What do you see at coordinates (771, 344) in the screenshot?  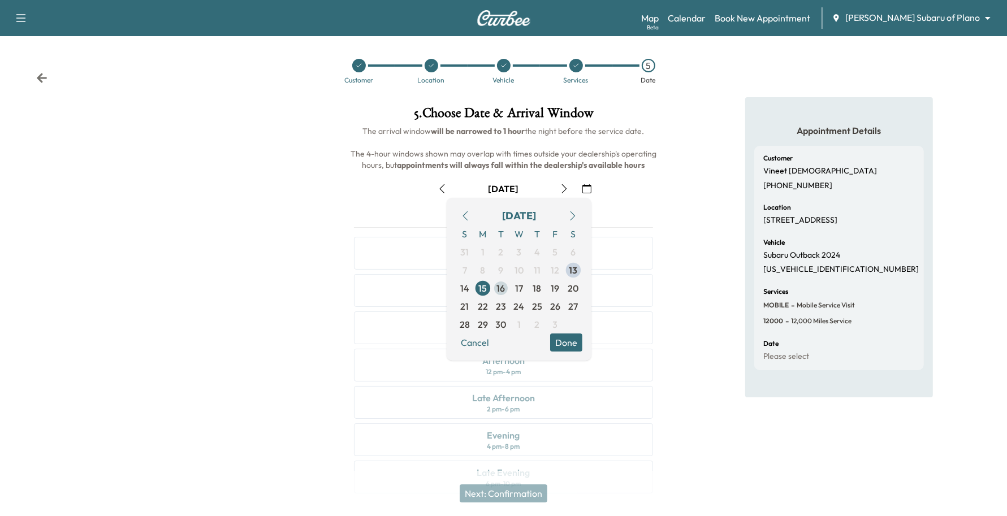 I see `h6: Date` at bounding box center [771, 344].